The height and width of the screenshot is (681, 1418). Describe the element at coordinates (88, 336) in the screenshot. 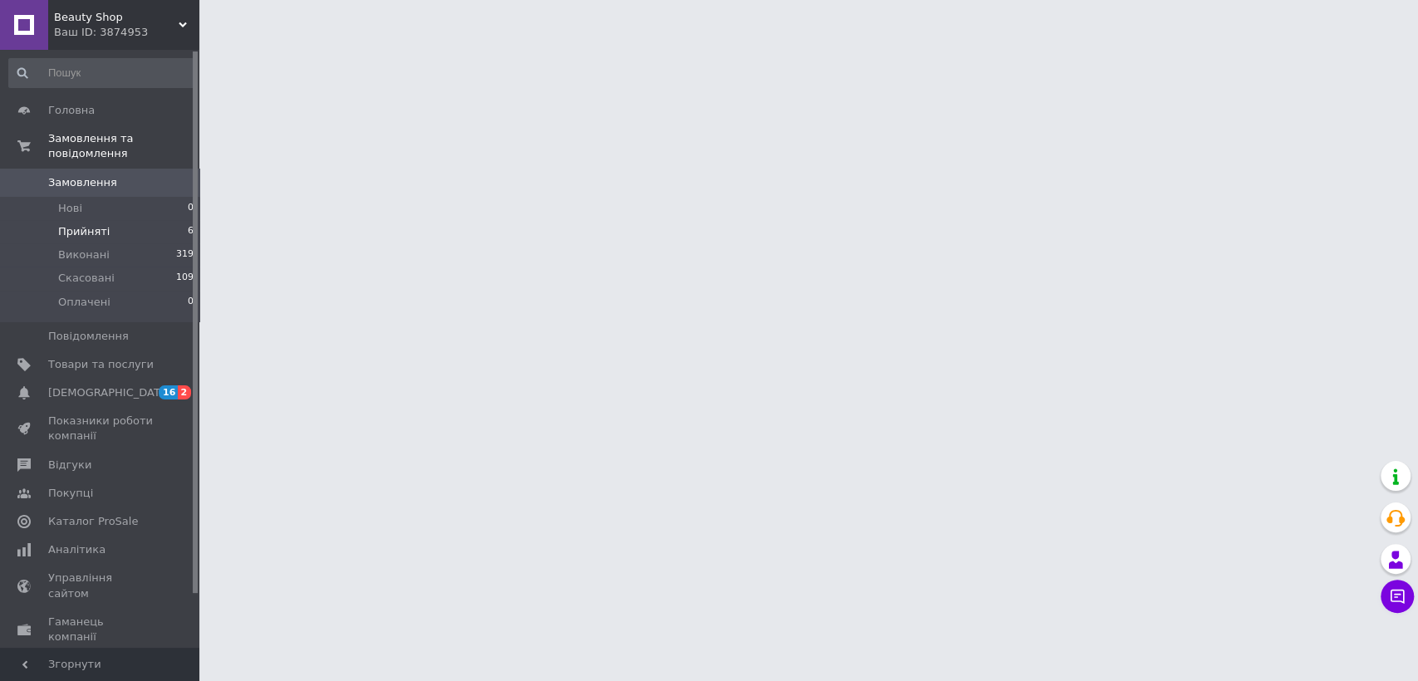

I see `span: Повідомлення` at that location.